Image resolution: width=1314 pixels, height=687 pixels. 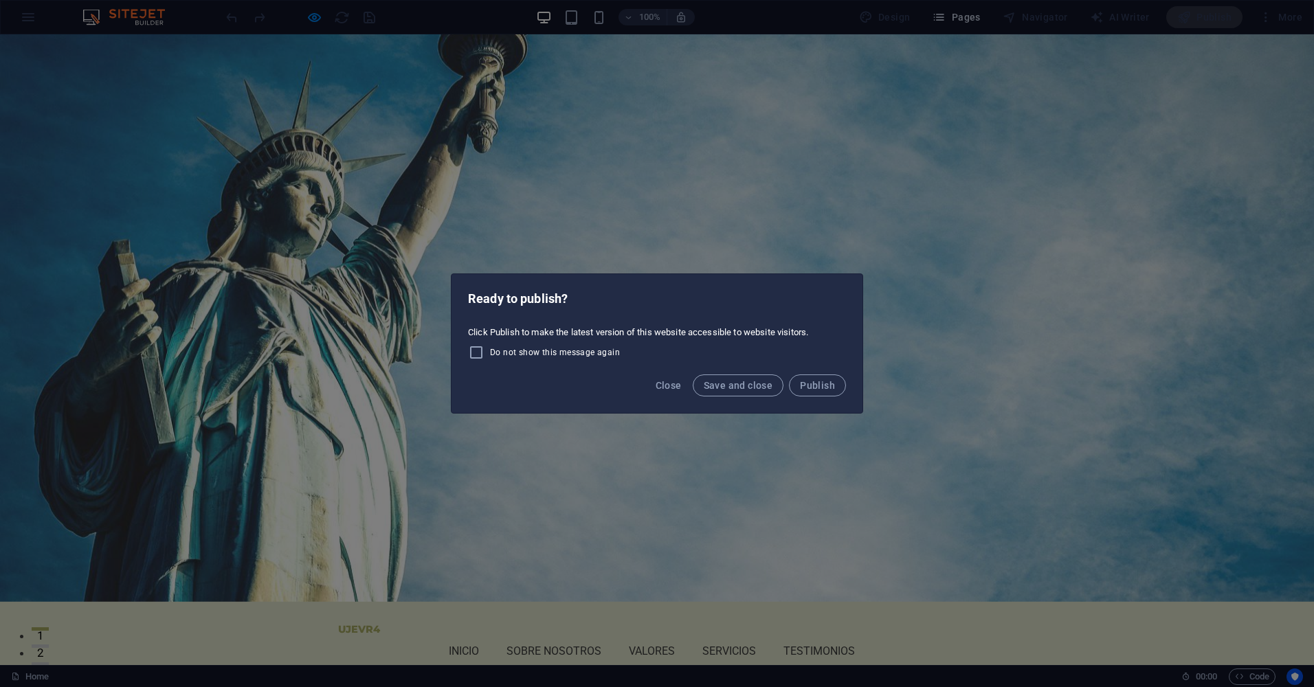 I want to click on div: Click Publish to make the latest version of this website accessible to website visitors., so click(x=657, y=344).